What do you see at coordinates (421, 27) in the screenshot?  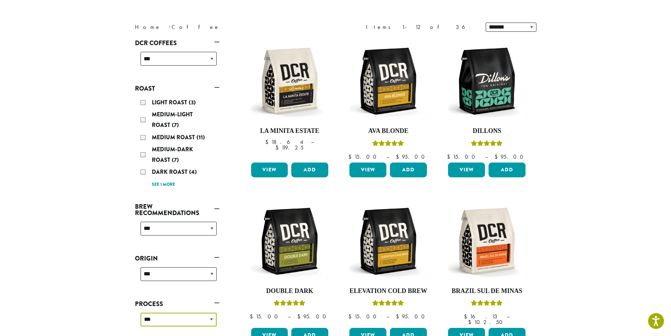 I see `div: Items 1-12 of 36` at bounding box center [421, 27].